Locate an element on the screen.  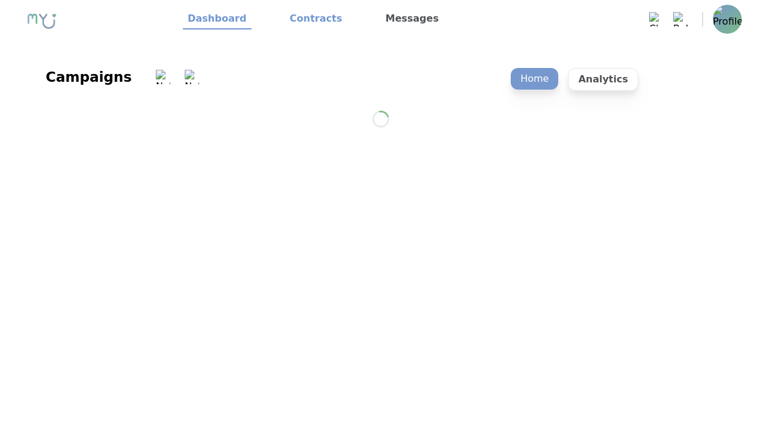
div: Campaigns is located at coordinates (88, 77).